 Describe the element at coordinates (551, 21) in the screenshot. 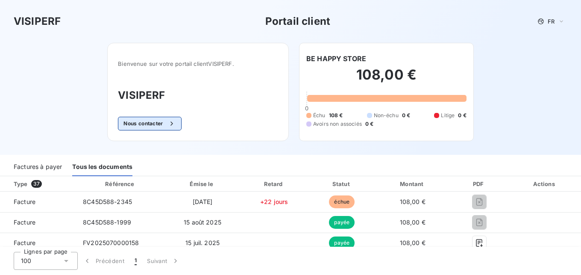

I see `span: FR` at that location.